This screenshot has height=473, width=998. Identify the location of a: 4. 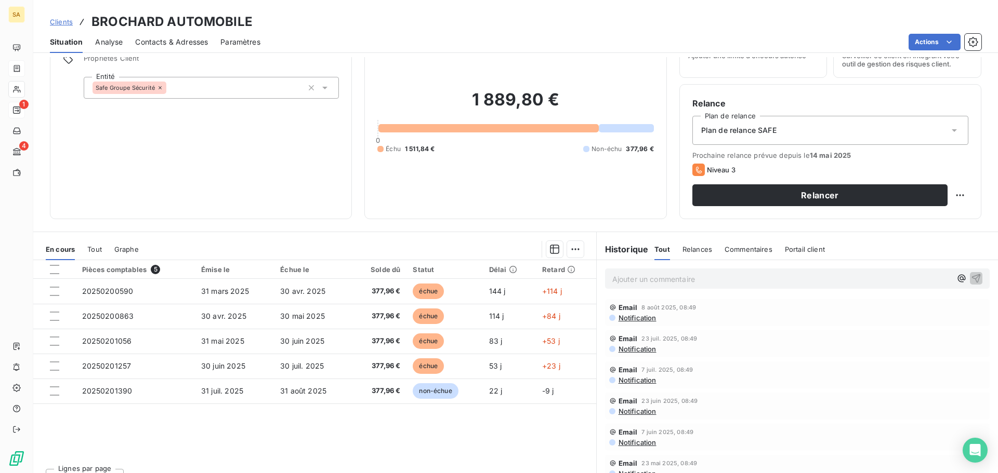
(16, 152).